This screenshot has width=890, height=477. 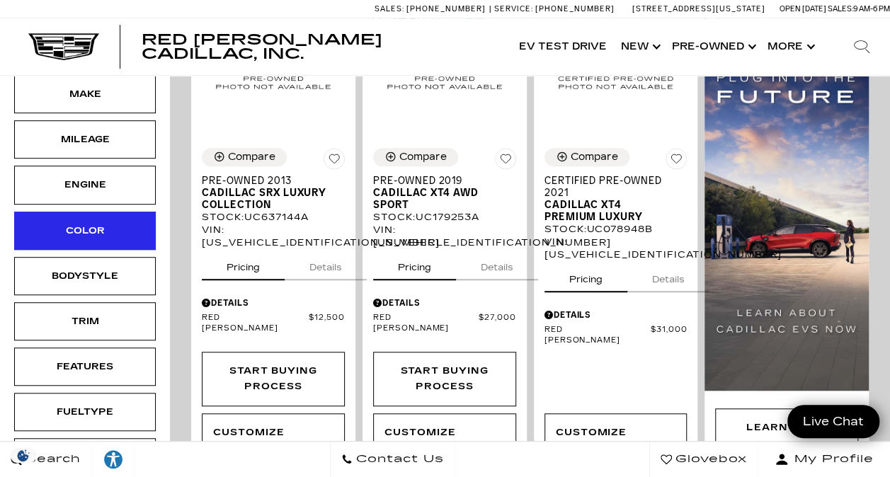 What do you see at coordinates (64, 47) in the screenshot?
I see `a: Cadillac Dark Logo with Cadillac White Text` at bounding box center [64, 47].